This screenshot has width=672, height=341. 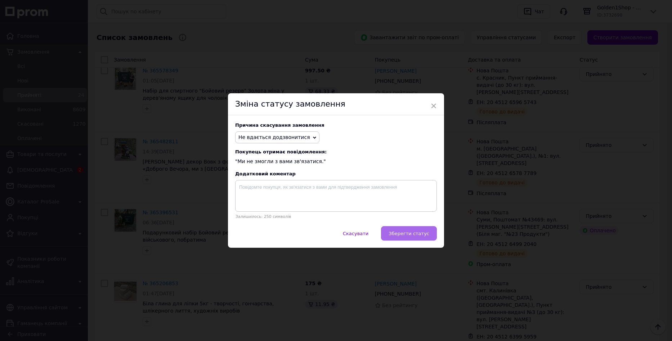 I want to click on button: Зберегти статус, so click(x=409, y=233).